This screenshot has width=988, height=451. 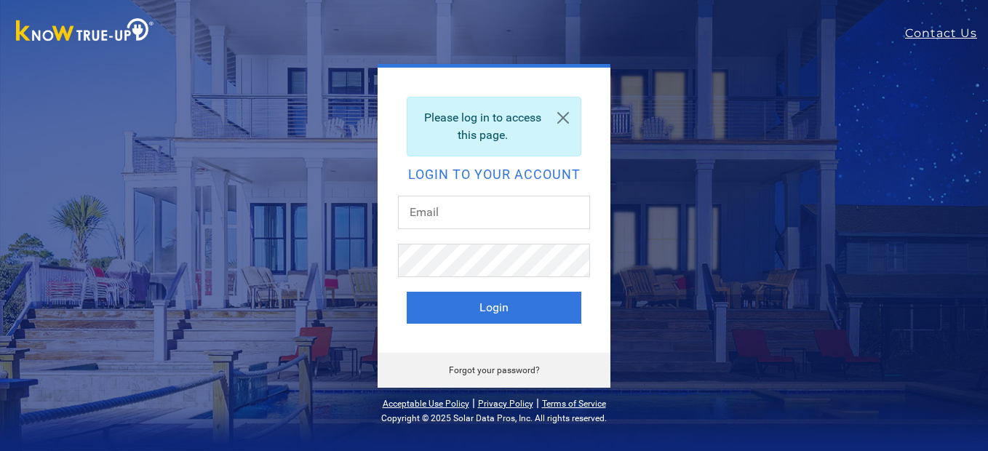 I want to click on input: Email, so click(x=494, y=212).